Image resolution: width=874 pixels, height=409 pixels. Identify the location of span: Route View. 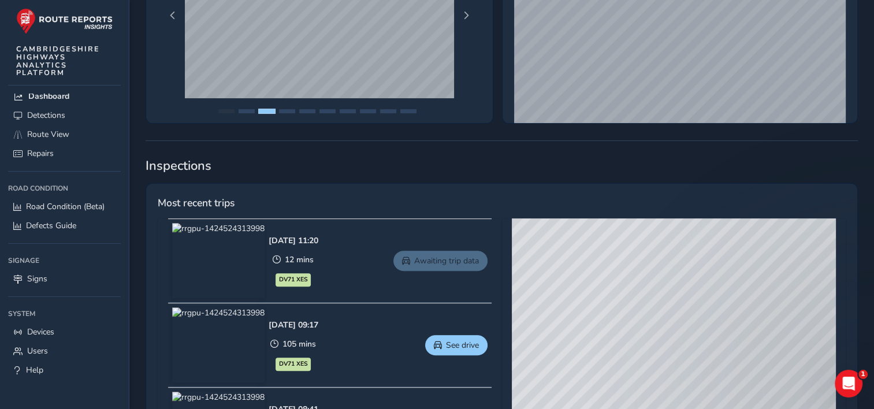
(48, 134).